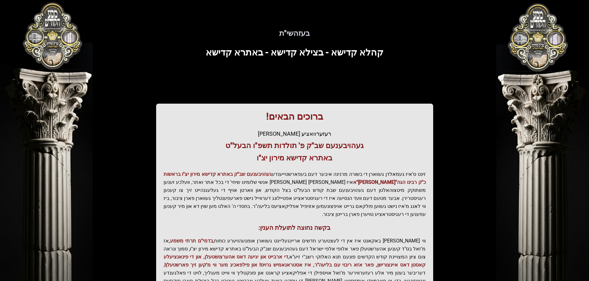 The height and width of the screenshot is (281, 589). What do you see at coordinates (294, 33) in the screenshot?
I see `h5: בעזהשי"ת` at bounding box center [294, 33].